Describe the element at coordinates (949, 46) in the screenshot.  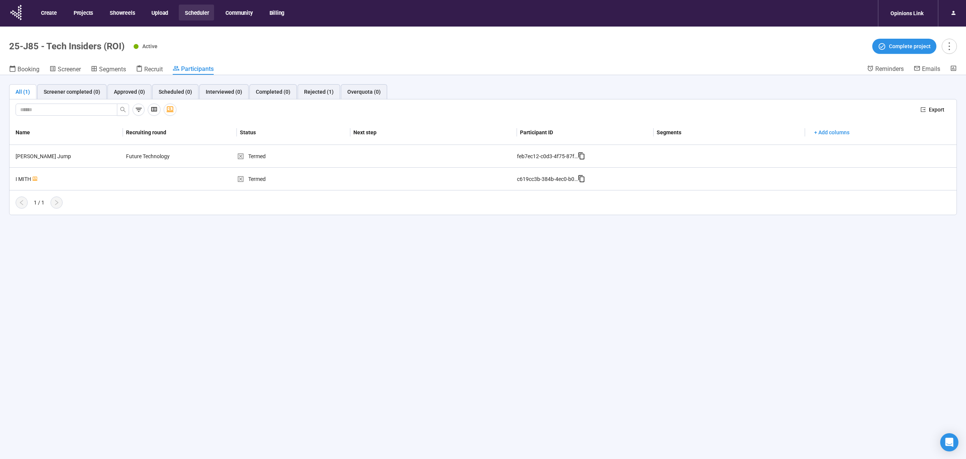
I see `button: more` at that location.